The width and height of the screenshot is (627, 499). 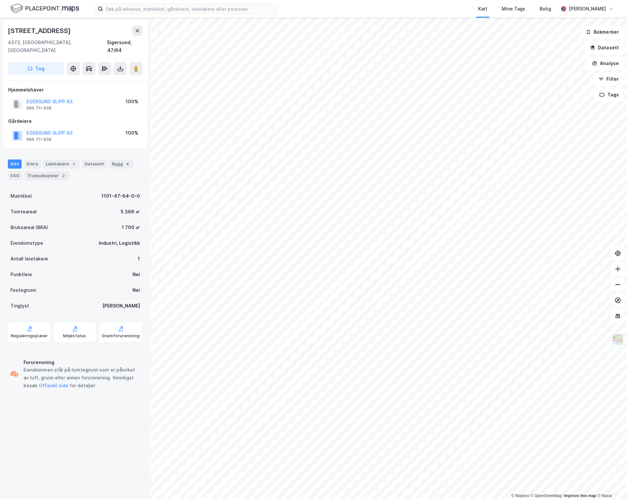 What do you see at coordinates (609, 95) in the screenshot?
I see `button: Tags` at bounding box center [609, 95].